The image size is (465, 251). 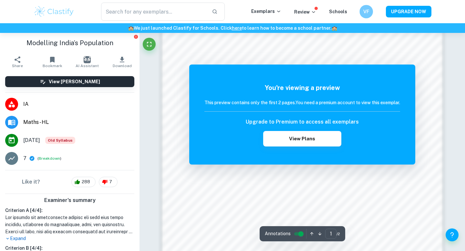 What do you see at coordinates (278, 234) in the screenshot?
I see `span: Annotations` at bounding box center [278, 234].